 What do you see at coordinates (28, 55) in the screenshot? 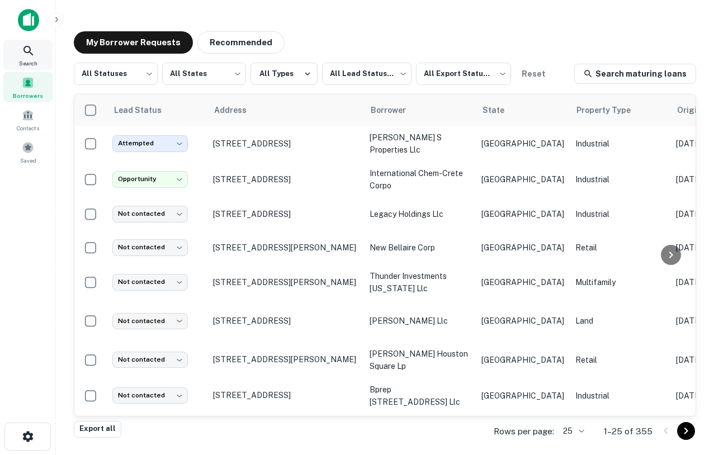
I see `a: Search` at bounding box center [28, 55].